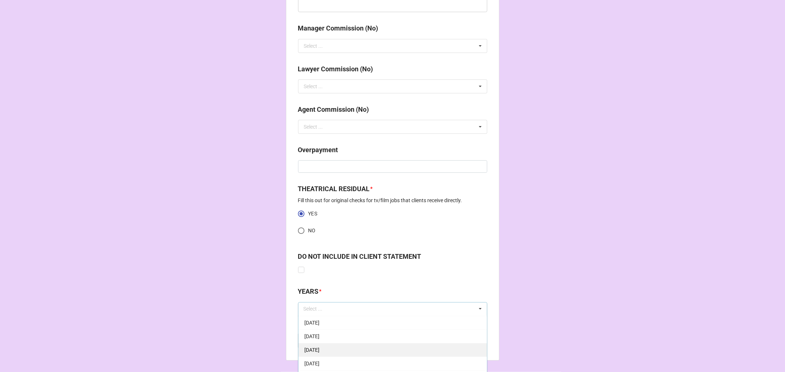  Describe the element at coordinates (336, 69) in the screenshot. I see `label: Lawyer Commission (No)` at that location.